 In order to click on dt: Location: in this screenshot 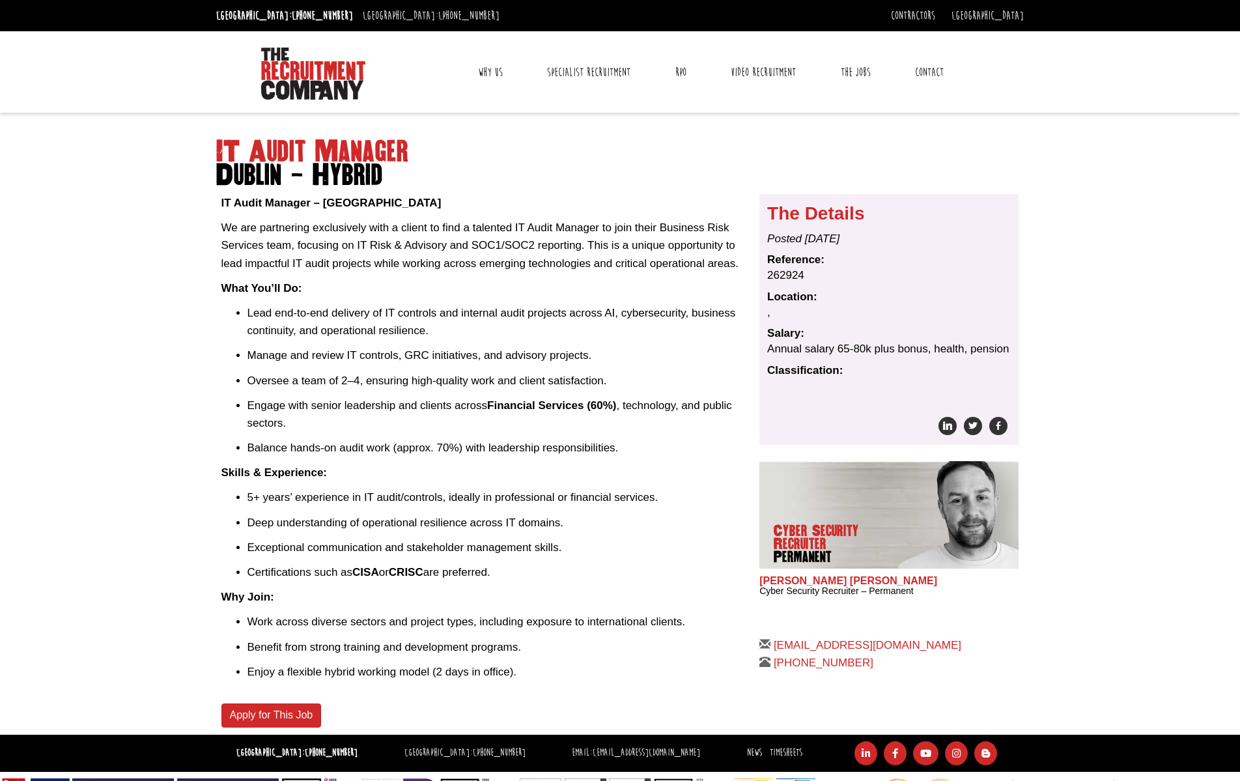, I will do `click(889, 297)`.